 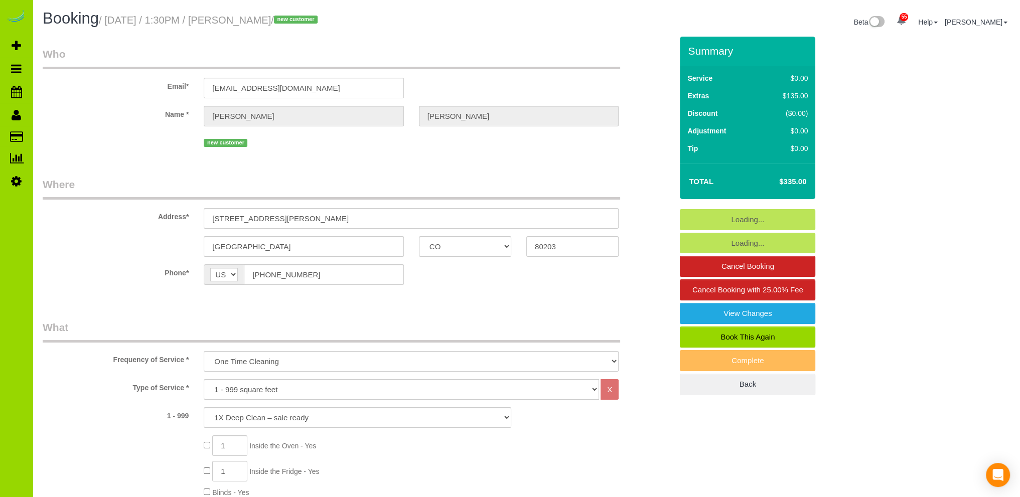 What do you see at coordinates (115, 414) in the screenshot?
I see `label: 1 - 999` at bounding box center [115, 414].